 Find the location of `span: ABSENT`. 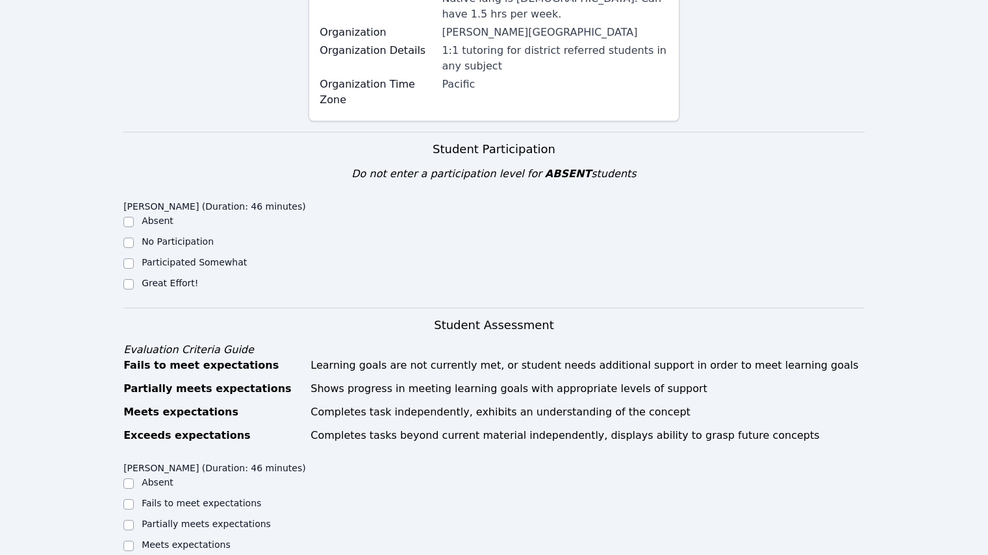

span: ABSENT is located at coordinates (567, 173).